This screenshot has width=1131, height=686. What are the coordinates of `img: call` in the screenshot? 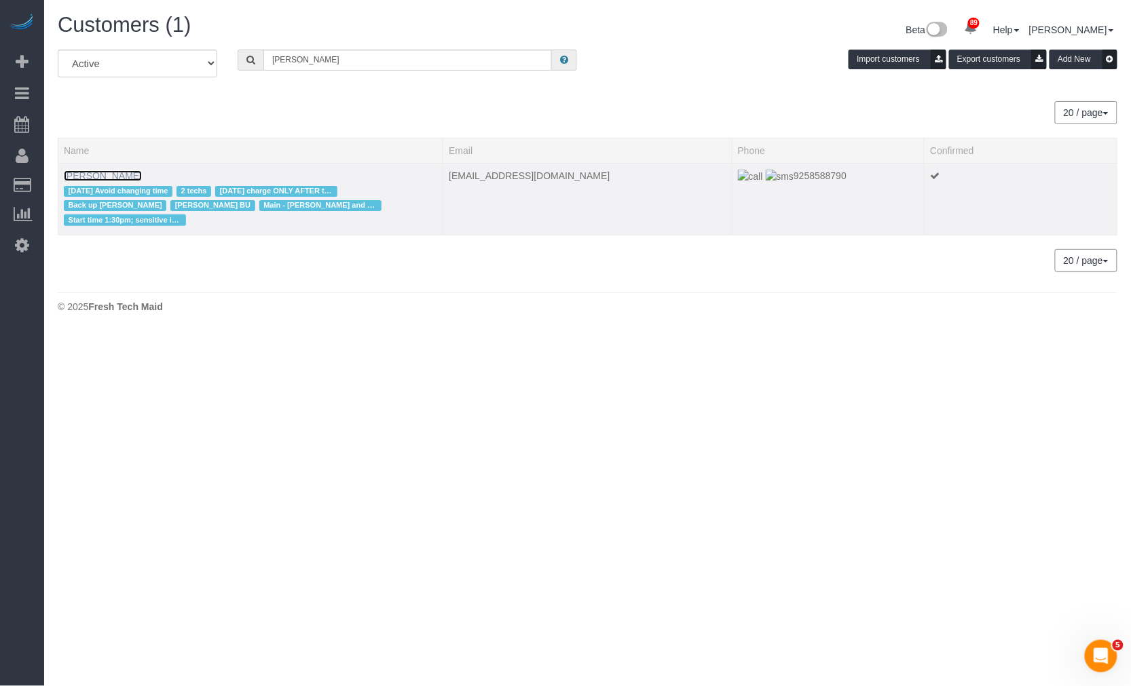 It's located at (750, 176).